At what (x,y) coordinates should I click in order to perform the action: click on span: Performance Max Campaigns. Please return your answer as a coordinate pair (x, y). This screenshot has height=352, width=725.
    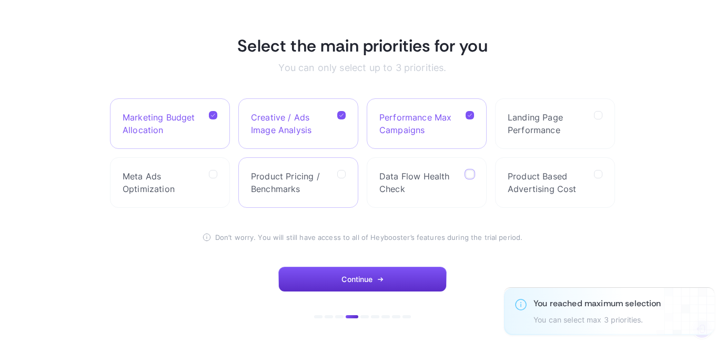
    Looking at the image, I should click on (418, 124).